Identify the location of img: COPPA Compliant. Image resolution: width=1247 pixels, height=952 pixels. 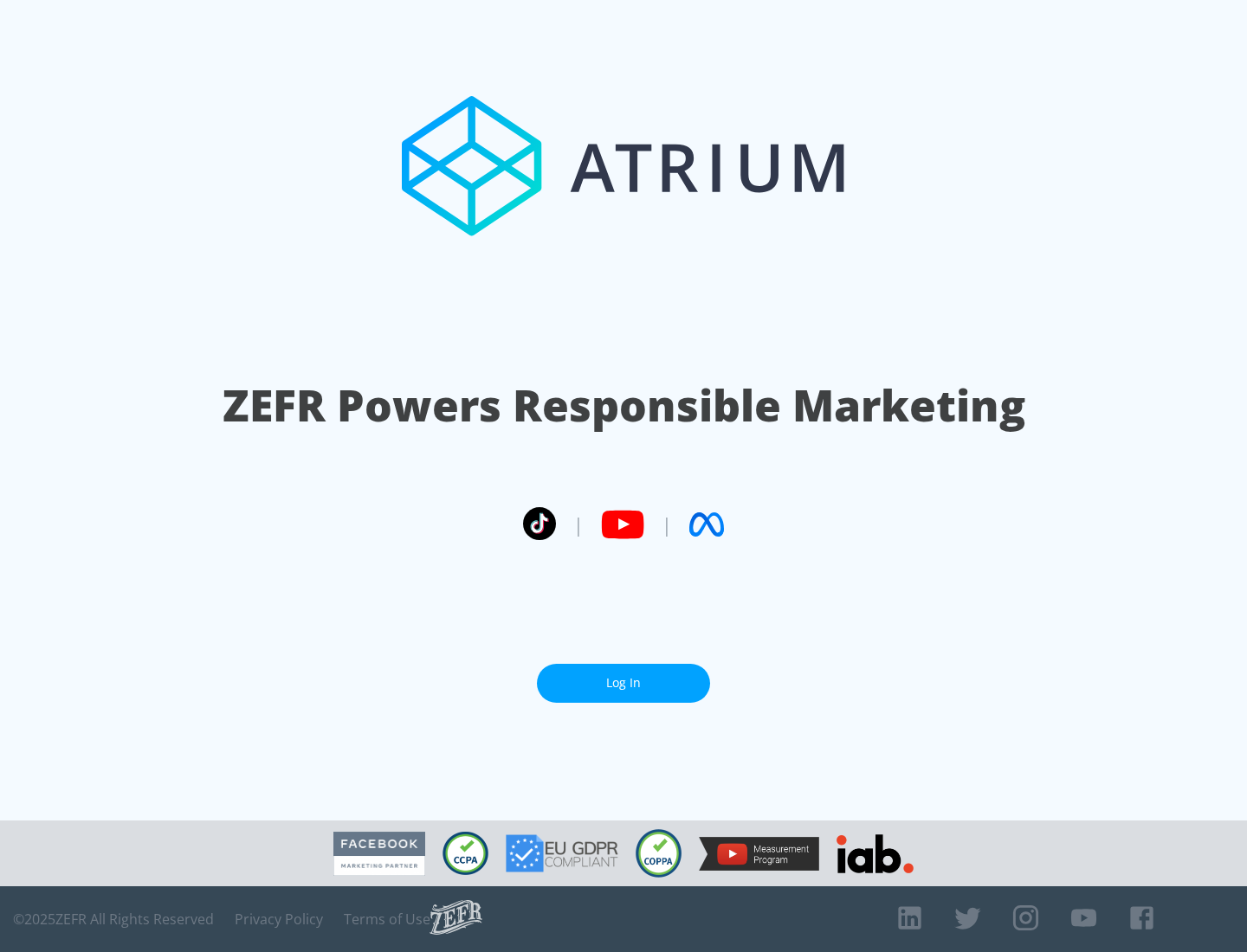
(658, 853).